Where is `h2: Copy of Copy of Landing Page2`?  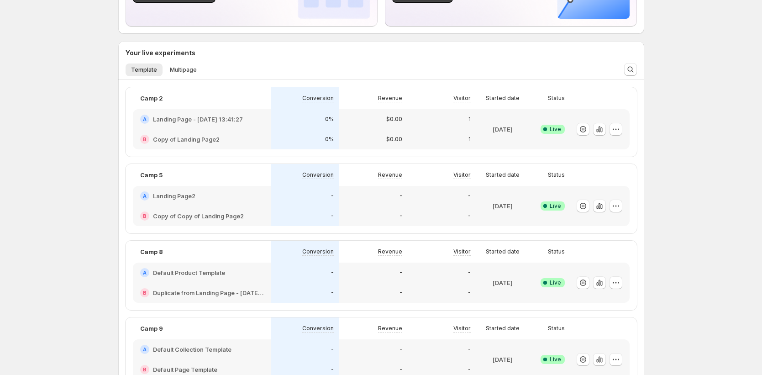
h2: Copy of Copy of Landing Page2 is located at coordinates (198, 216).